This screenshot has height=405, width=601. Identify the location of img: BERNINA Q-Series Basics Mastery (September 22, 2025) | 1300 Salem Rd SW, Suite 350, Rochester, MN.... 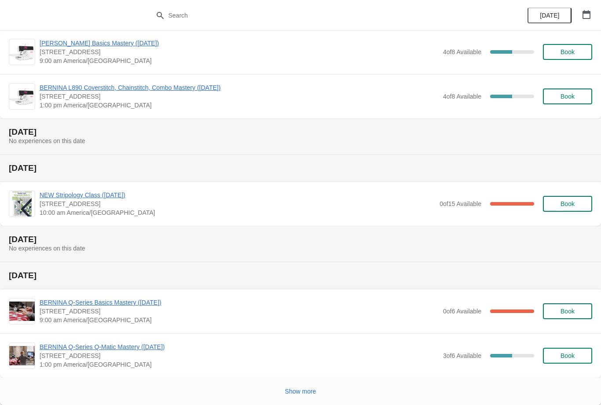
(22, 311).